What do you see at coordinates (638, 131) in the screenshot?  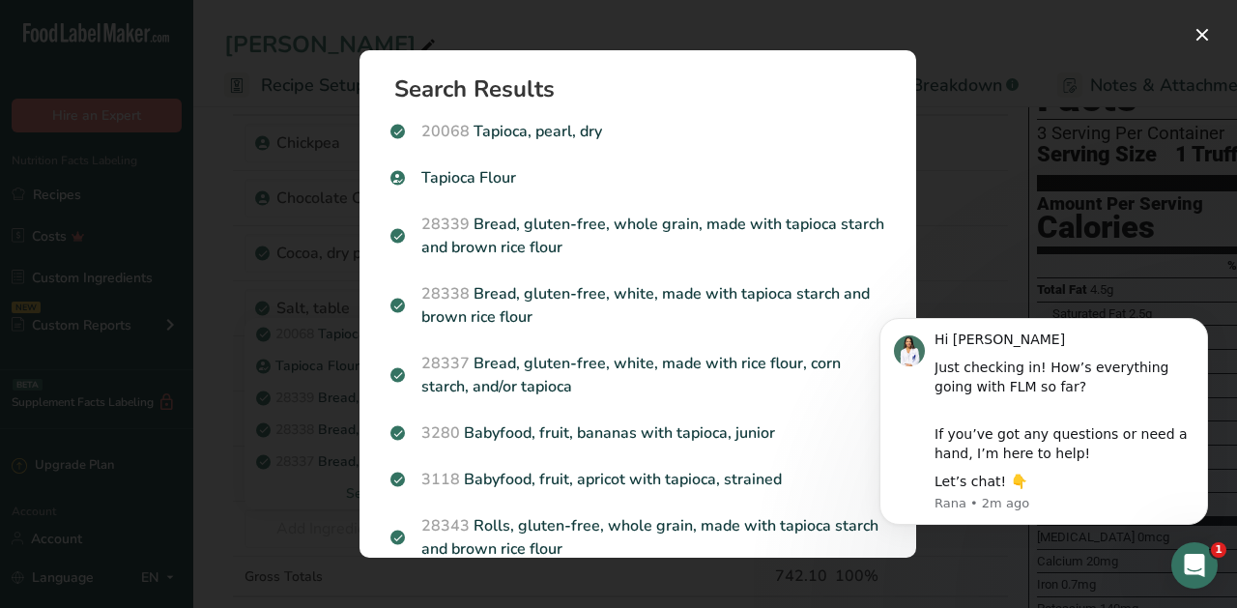 I see `p: Tapioca, pearl, dry` at bounding box center [638, 131].